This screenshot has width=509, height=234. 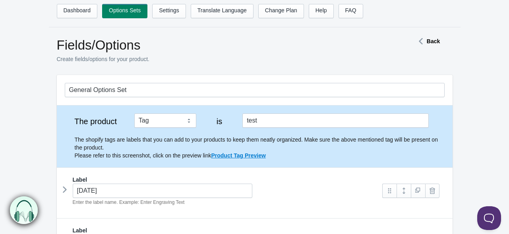 I want to click on input: General Options Set, so click(x=255, y=90).